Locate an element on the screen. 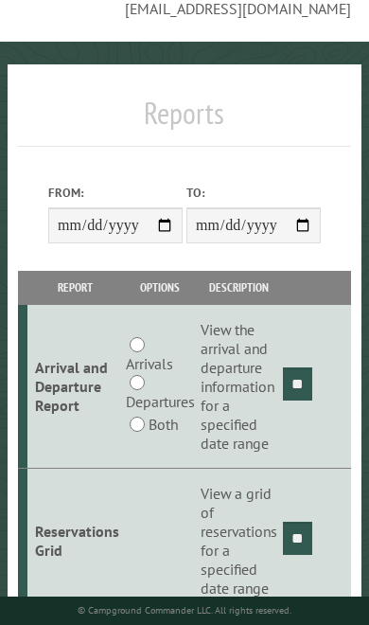 Image resolution: width=369 pixels, height=625 pixels. th: Options is located at coordinates (159, 287).